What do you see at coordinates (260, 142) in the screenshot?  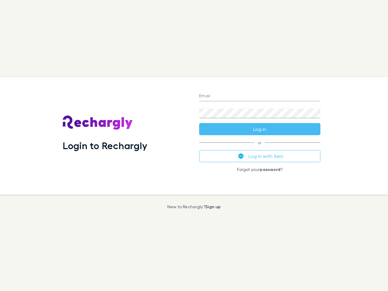 I see `span: or` at bounding box center [260, 142].